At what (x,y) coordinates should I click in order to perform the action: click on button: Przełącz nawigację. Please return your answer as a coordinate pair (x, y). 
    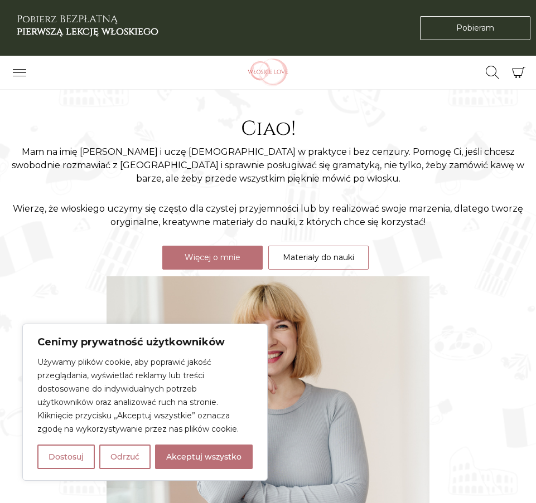
    Looking at the image, I should click on (20, 72).